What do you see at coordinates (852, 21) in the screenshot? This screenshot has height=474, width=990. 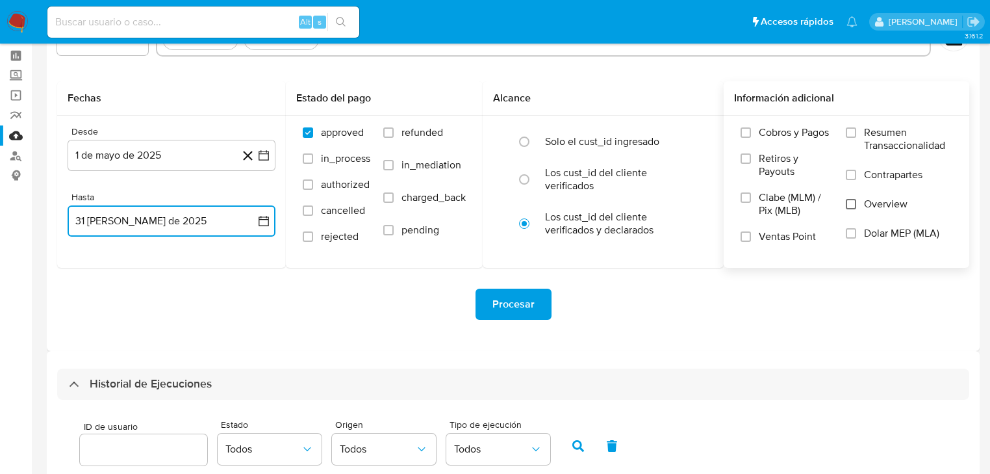 I see `a: Notificaciones` at bounding box center [852, 21].